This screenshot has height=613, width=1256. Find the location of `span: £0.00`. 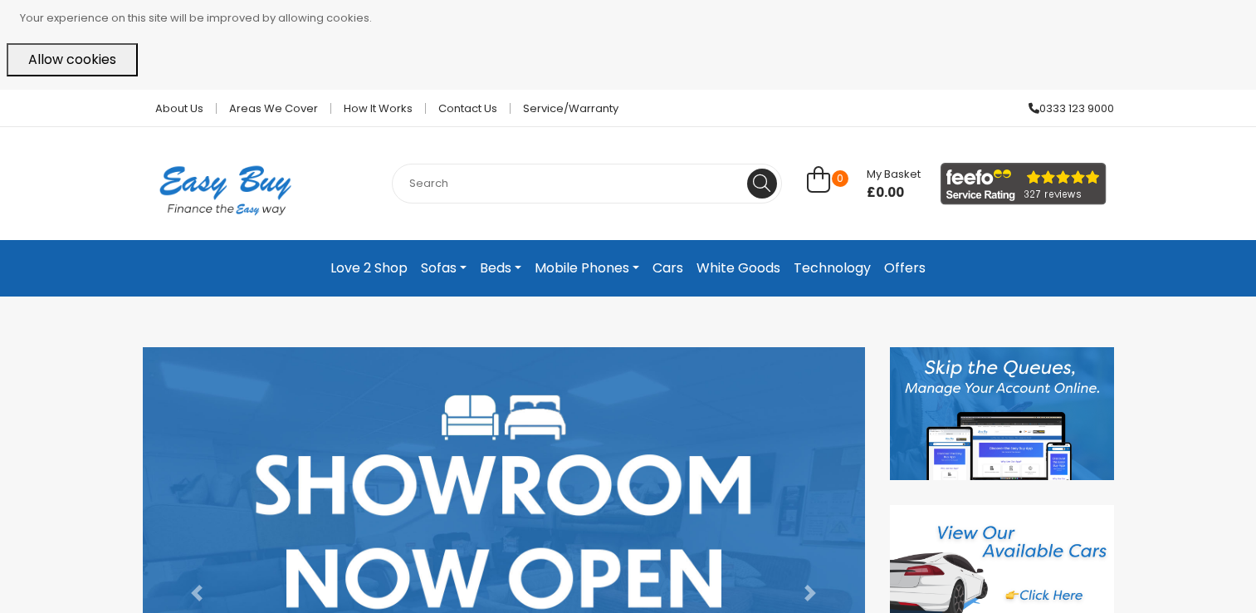

span: £0.00 is located at coordinates (893, 193).